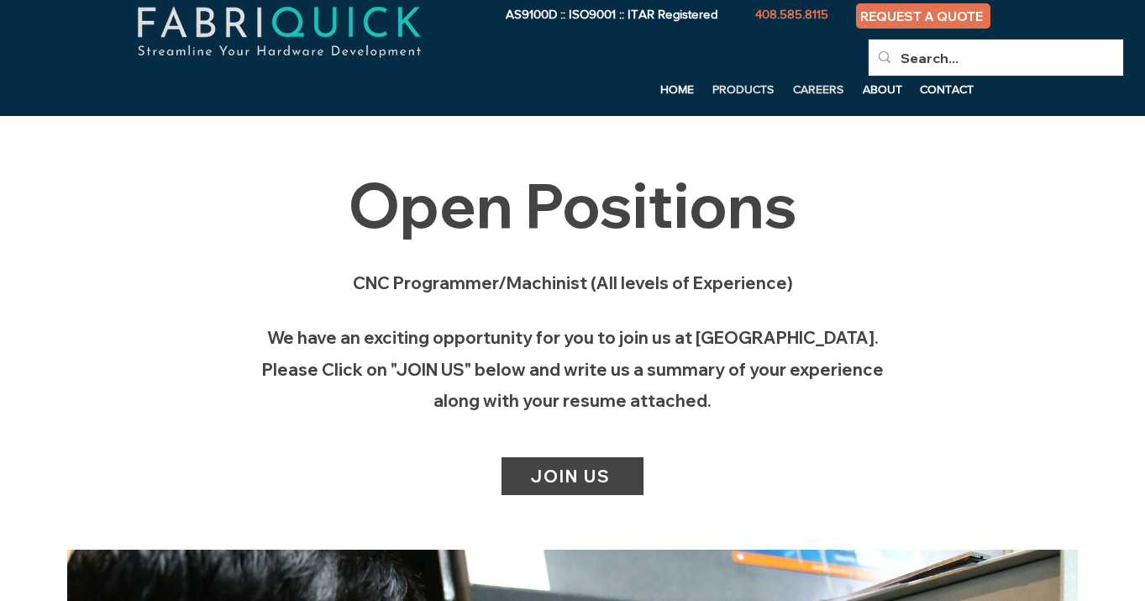 This screenshot has height=601, width=1145. Describe the element at coordinates (883, 89) in the screenshot. I see `a: ABOUT` at that location.